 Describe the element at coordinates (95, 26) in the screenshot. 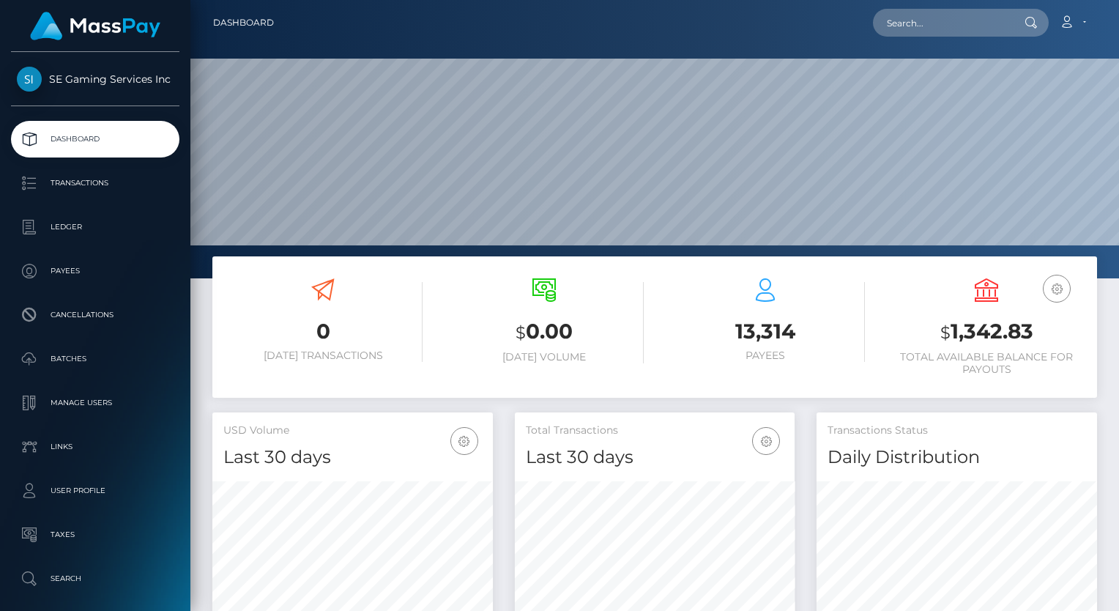

I see `img: MassPay Logo` at that location.